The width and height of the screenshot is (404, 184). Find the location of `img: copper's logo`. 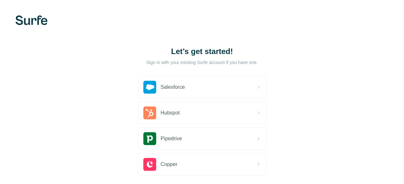

img: copper's logo is located at coordinates (150, 164).